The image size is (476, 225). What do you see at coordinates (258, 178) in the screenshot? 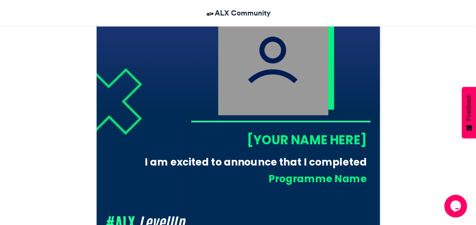
I see `div: Programme Name` at bounding box center [258, 178].